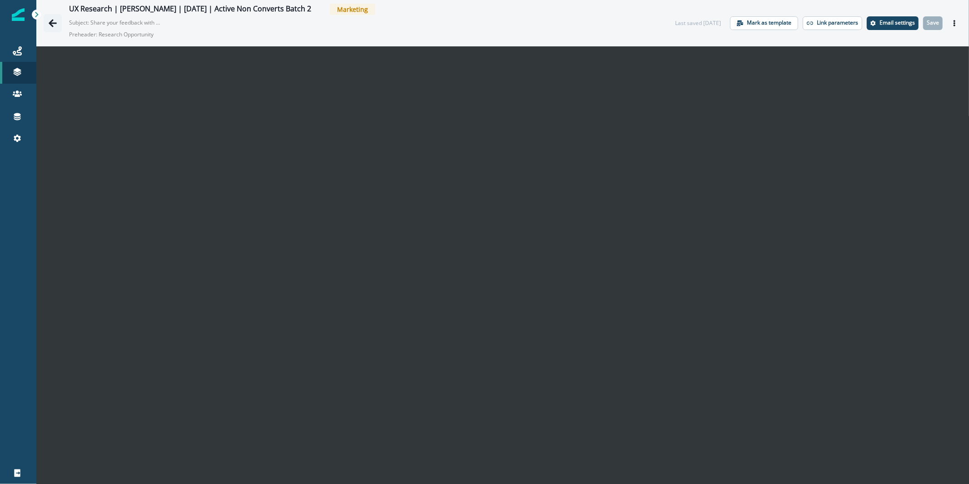 The width and height of the screenshot is (969, 484). I want to click on p: Subject: Share your feedback with Clay Research!, so click(115, 21).